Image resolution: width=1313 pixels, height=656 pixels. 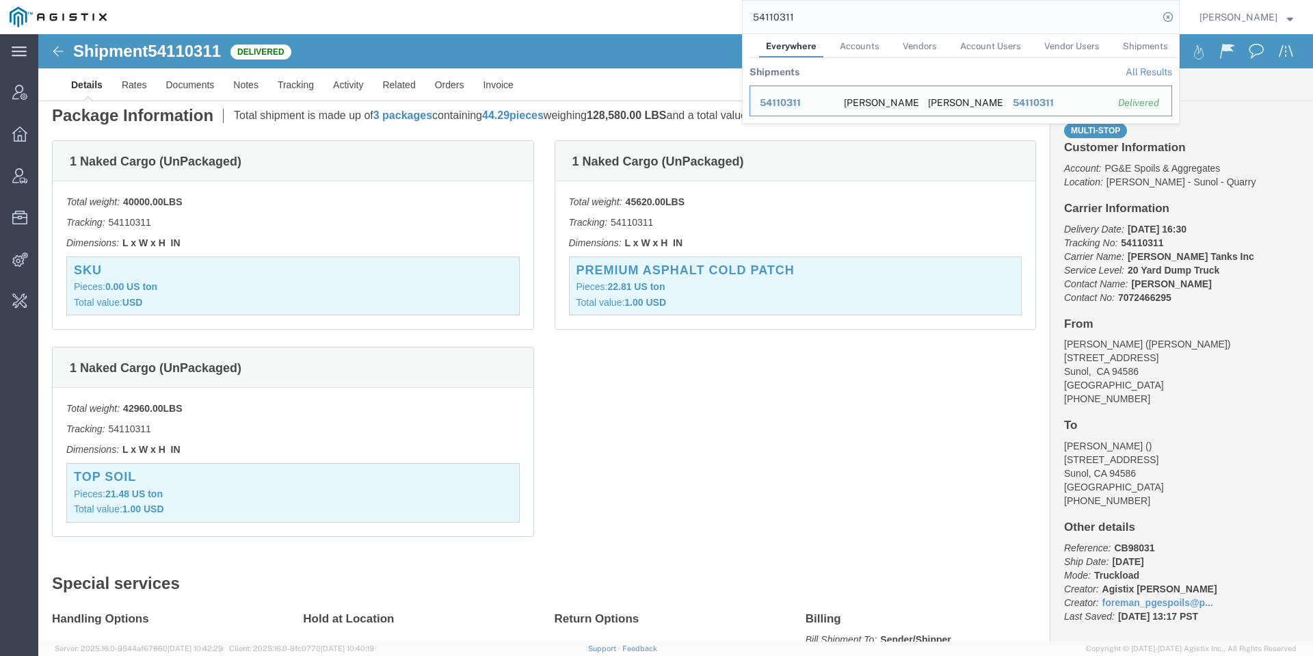 What do you see at coordinates (302, 648) in the screenshot?
I see `span: Client: 2025.16.0-8fc0770` at bounding box center [302, 648].